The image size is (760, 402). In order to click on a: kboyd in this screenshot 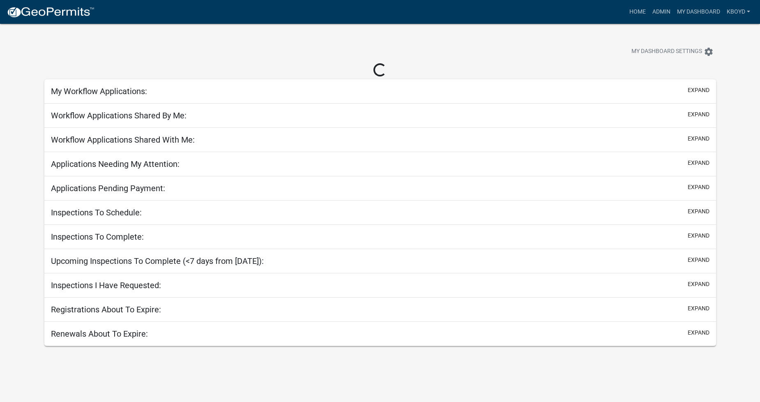, I will do `click(738, 12)`.